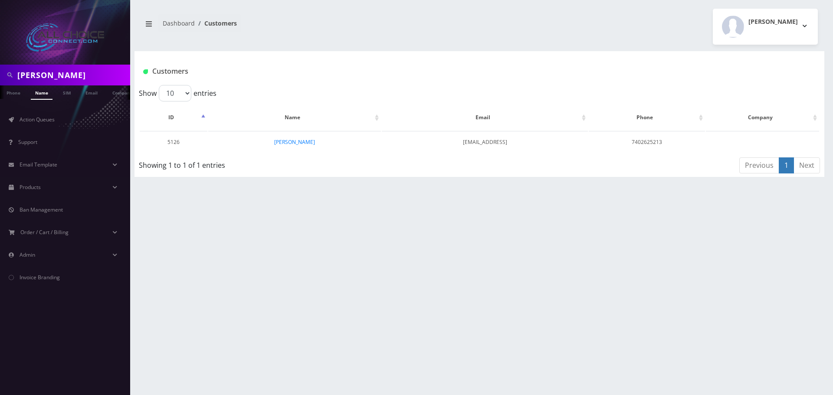 The image size is (833, 395). What do you see at coordinates (422, 71) in the screenshot?
I see `h1: Customers` at bounding box center [422, 71].